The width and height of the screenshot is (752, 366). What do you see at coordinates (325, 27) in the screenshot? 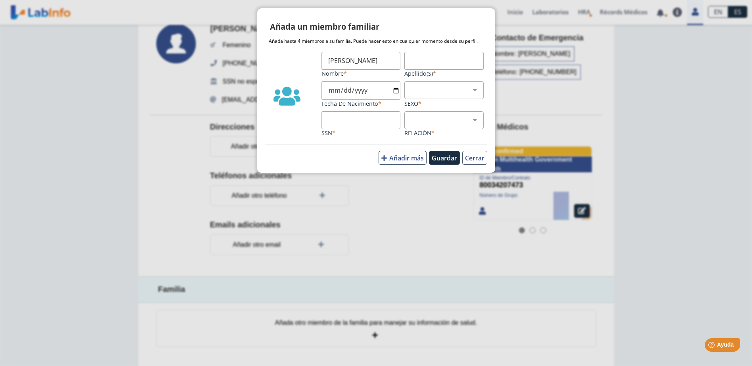
I see `h4: Añada un miembro familiar` at bounding box center [325, 27].